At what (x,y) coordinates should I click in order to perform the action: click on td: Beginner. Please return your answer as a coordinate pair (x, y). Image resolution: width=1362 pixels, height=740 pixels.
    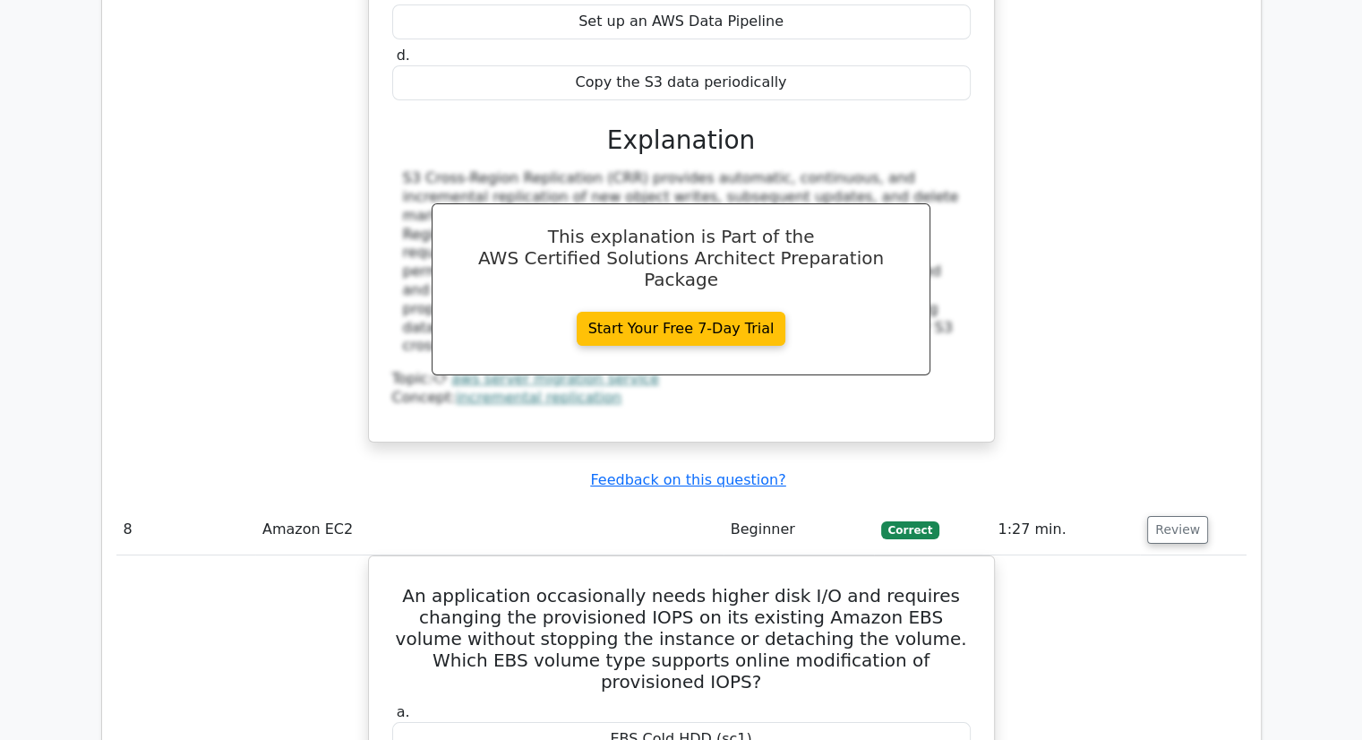
    Looking at the image, I should click on (799, 529).